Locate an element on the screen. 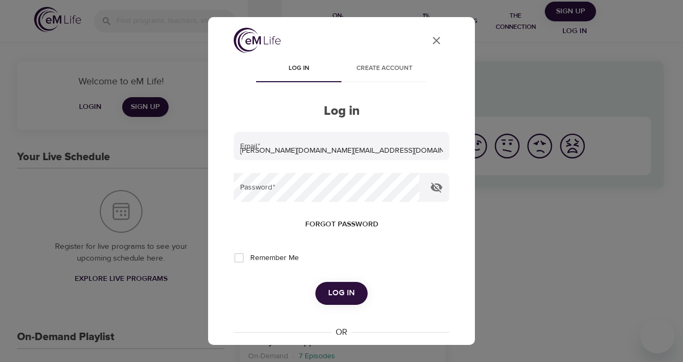  button: Log in is located at coordinates (341, 293).